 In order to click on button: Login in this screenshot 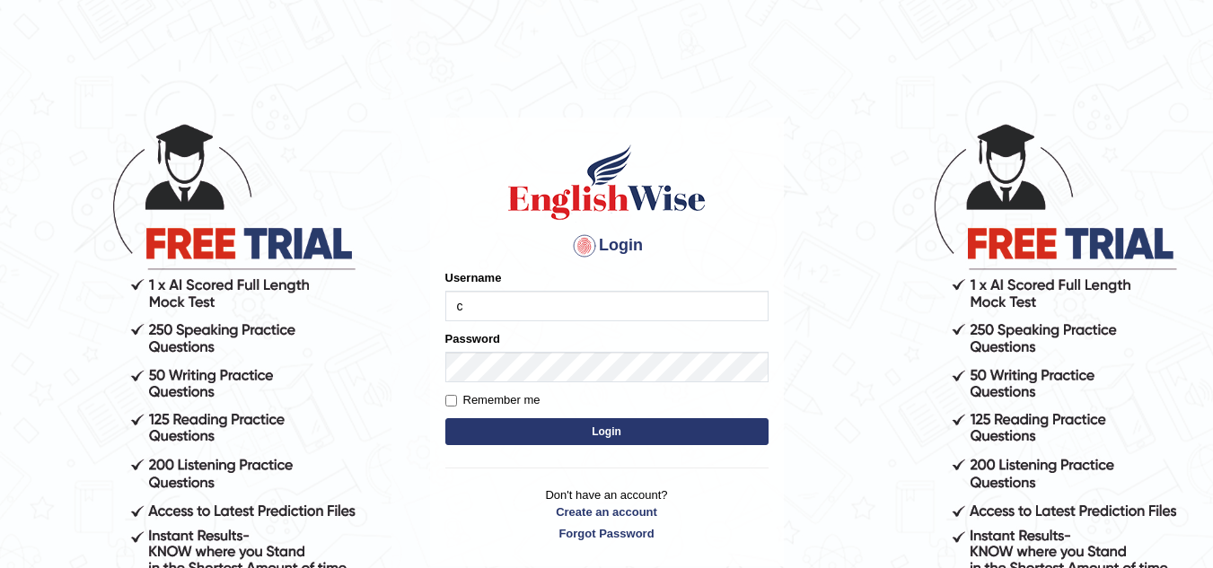, I will do `click(607, 432)`.